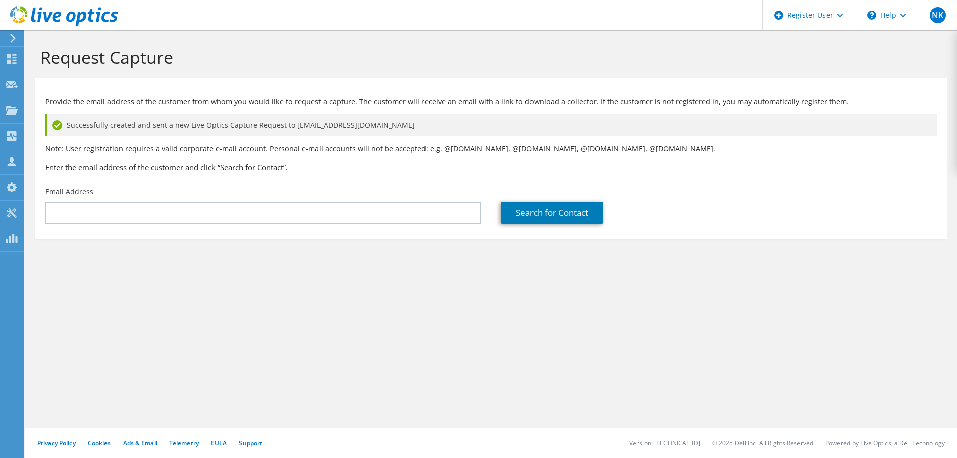  I want to click on li: © 2025 Dell Inc. All Rights Reserved, so click(763, 443).